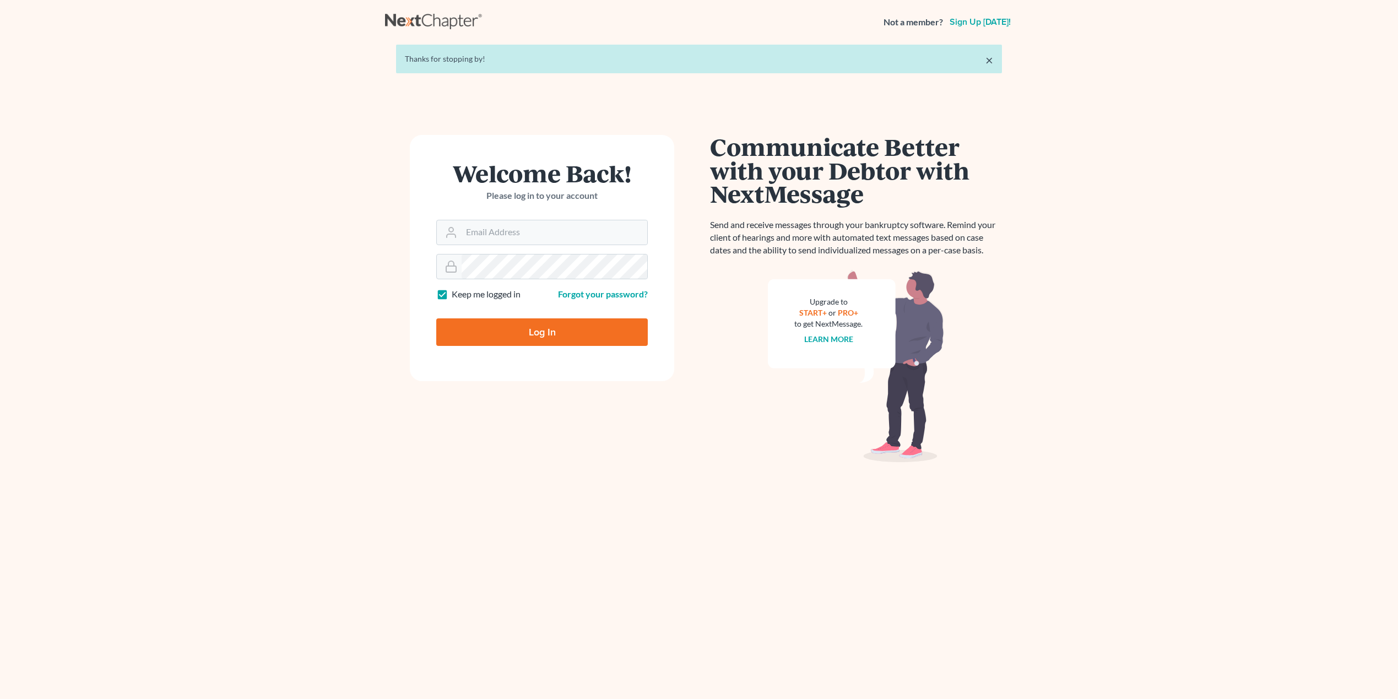  Describe the element at coordinates (856, 366) in the screenshot. I see `img: nextmessage_bg-59042aed3d76b12b5cd301f8e5b87938c9018125f34e5fa2b7a6b67550977c72.svg` at that location.